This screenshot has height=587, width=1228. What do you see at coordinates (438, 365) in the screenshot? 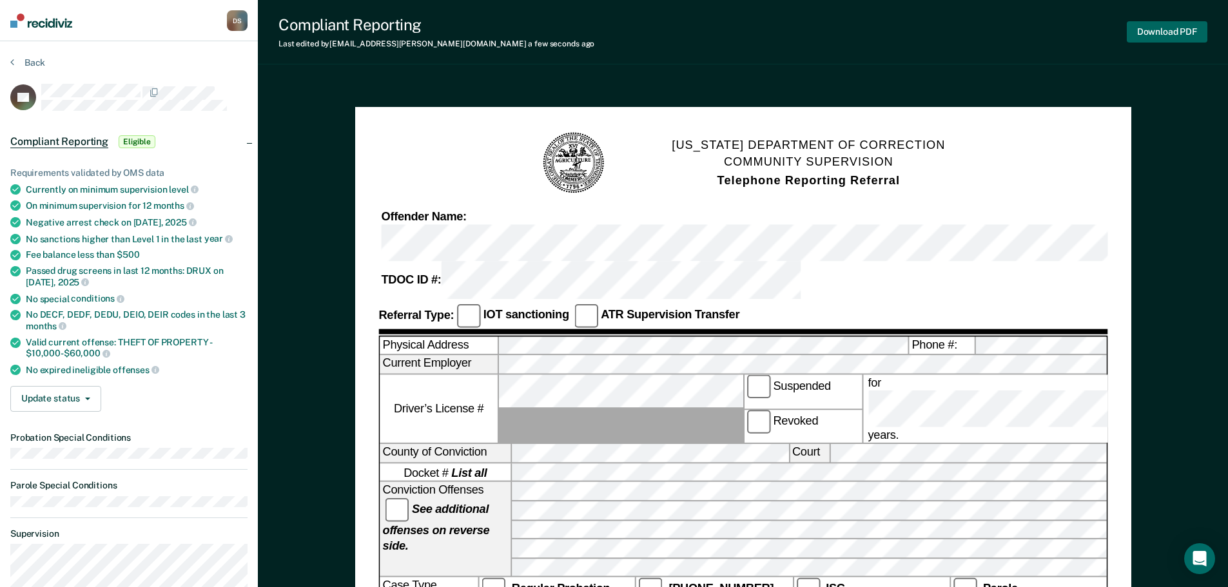
I see `label: Current Employer` at bounding box center [438, 365].